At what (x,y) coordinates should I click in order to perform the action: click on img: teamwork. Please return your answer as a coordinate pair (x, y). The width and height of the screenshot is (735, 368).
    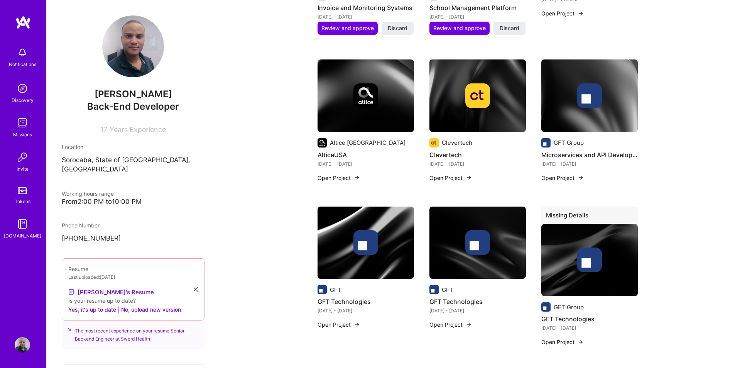
    Looking at the image, I should click on (22, 123).